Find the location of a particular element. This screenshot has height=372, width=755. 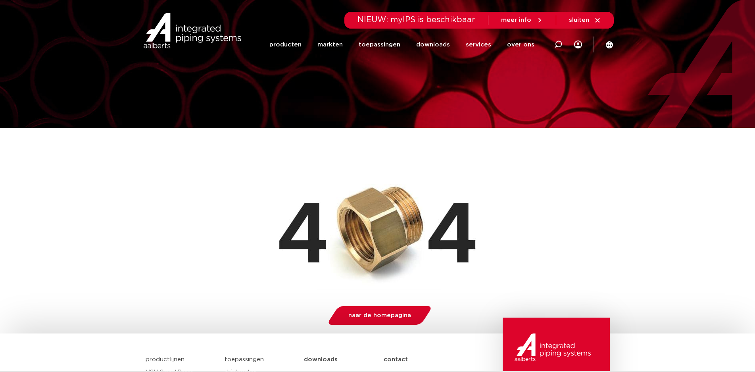

nav: Menu is located at coordinates (402, 44).